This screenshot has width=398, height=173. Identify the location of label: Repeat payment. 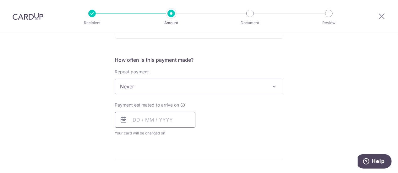
(132, 72).